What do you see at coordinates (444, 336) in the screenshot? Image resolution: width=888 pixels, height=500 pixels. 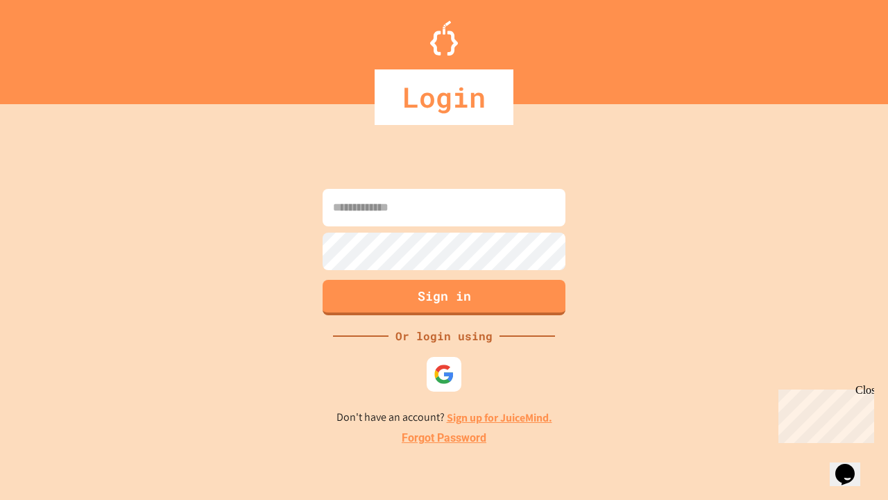 I see `div: Or login using` at bounding box center [444, 336].